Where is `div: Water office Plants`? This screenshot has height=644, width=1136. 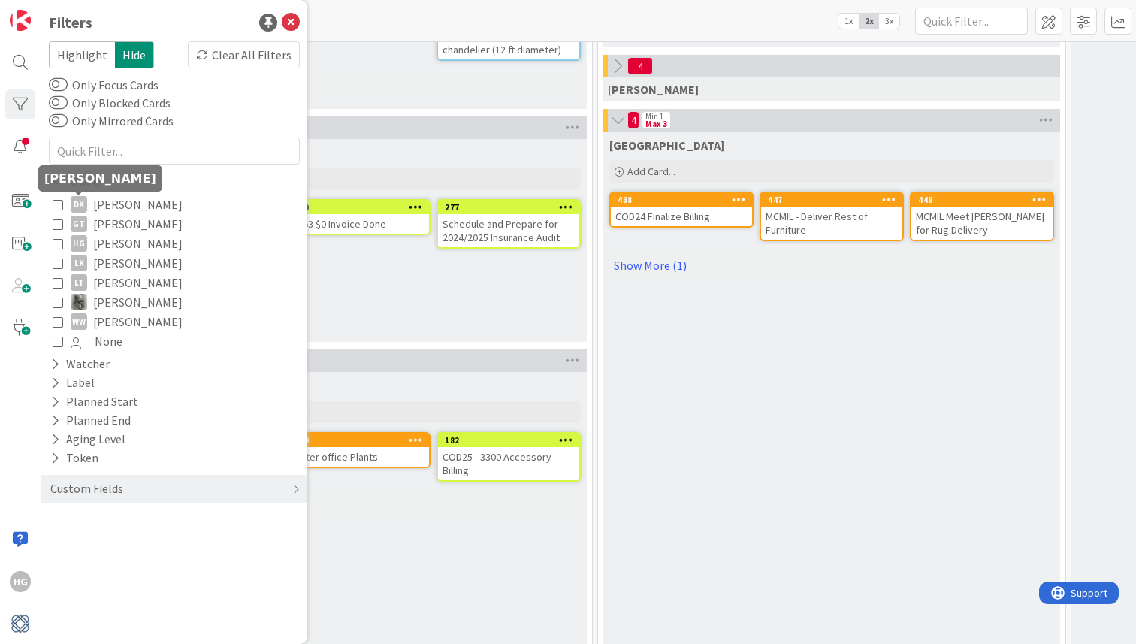 div: Water office Plants is located at coordinates (358, 457).